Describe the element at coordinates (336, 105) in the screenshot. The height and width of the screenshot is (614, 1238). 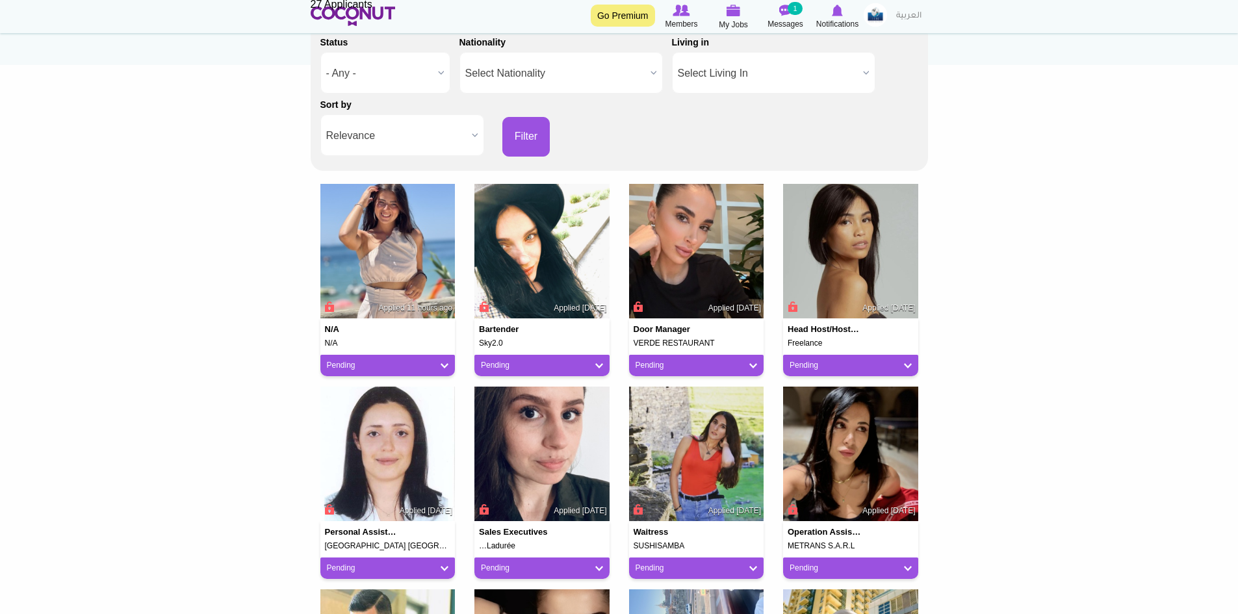
I see `label: Sort by` at that location.